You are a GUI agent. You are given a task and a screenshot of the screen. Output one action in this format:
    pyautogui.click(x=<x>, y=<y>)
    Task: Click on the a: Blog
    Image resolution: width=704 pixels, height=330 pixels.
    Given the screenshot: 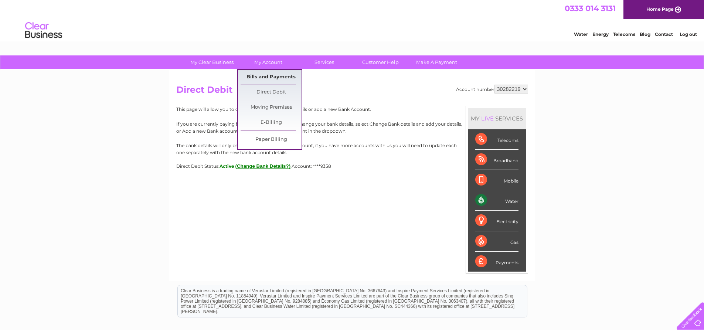 What is the action you would take?
    pyautogui.click(x=645, y=34)
    